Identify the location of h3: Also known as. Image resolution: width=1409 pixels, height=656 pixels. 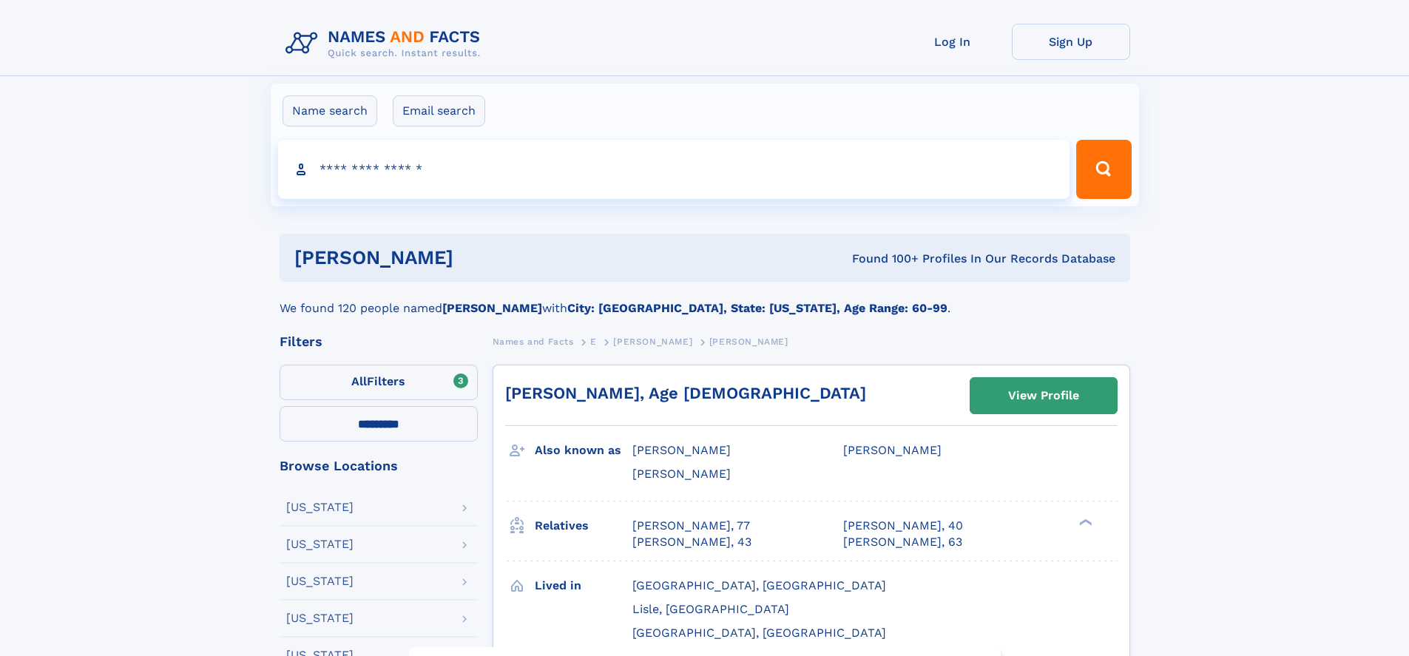
(583, 450).